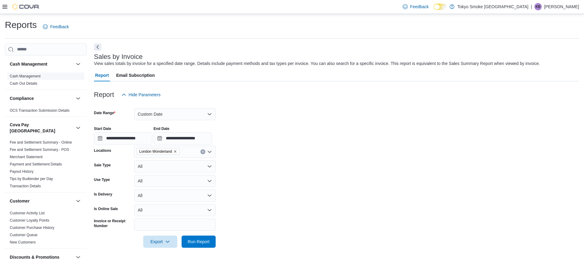  What do you see at coordinates (34, 257) in the screenshot?
I see `h3: Discounts & Promotions` at bounding box center [34, 257].